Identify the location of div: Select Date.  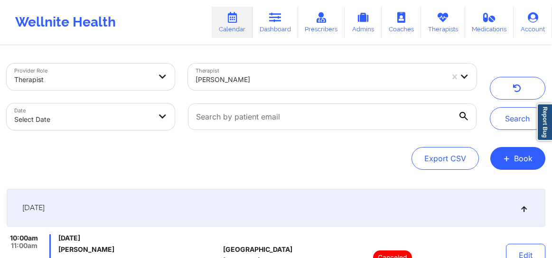
(83, 120).